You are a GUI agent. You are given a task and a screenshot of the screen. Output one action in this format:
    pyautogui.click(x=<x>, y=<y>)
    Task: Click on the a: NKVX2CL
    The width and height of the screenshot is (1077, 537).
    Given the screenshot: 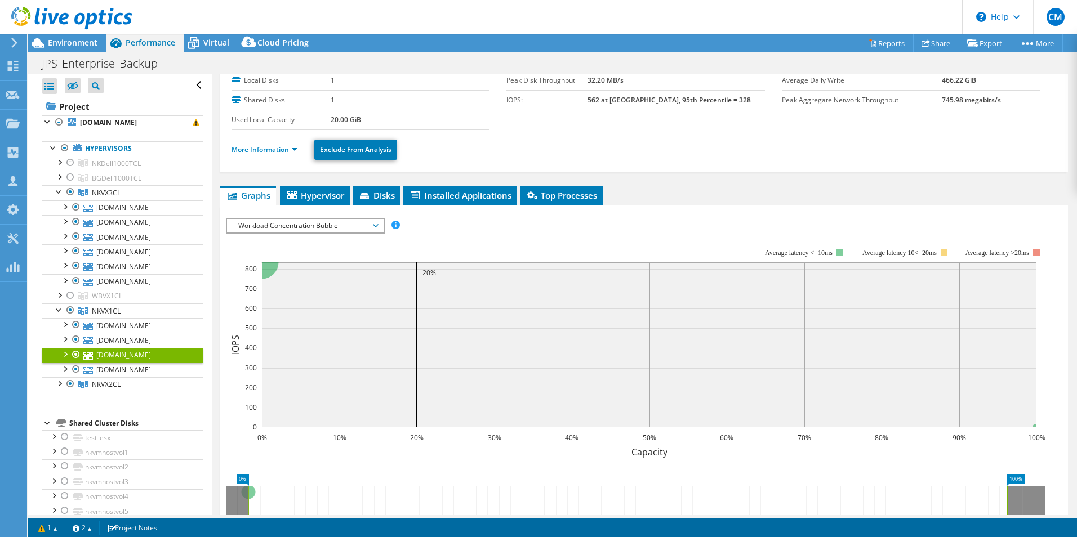 What is the action you would take?
    pyautogui.click(x=122, y=385)
    